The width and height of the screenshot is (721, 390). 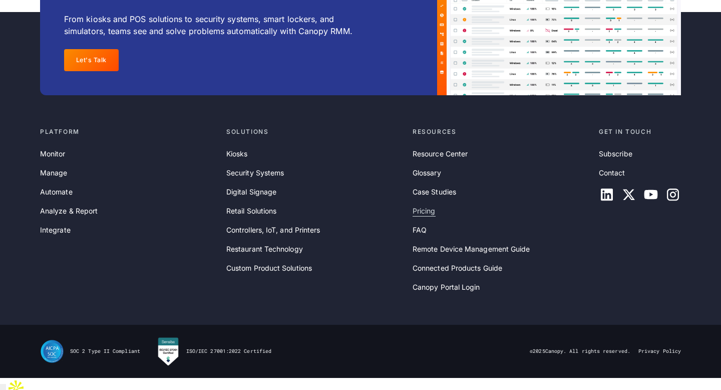 What do you see at coordinates (269, 268) in the screenshot?
I see `a: Custom Product Solutions` at bounding box center [269, 268].